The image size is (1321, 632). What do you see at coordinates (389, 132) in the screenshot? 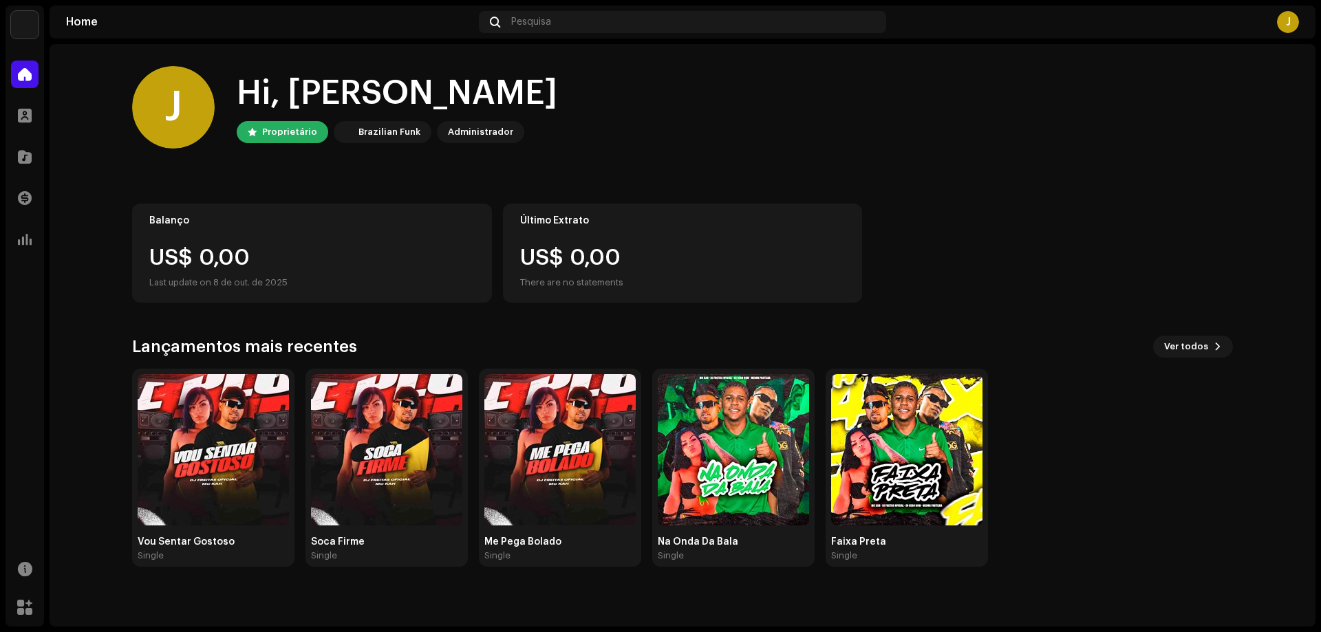
I see `div: Brazilian Funk` at bounding box center [389, 132].